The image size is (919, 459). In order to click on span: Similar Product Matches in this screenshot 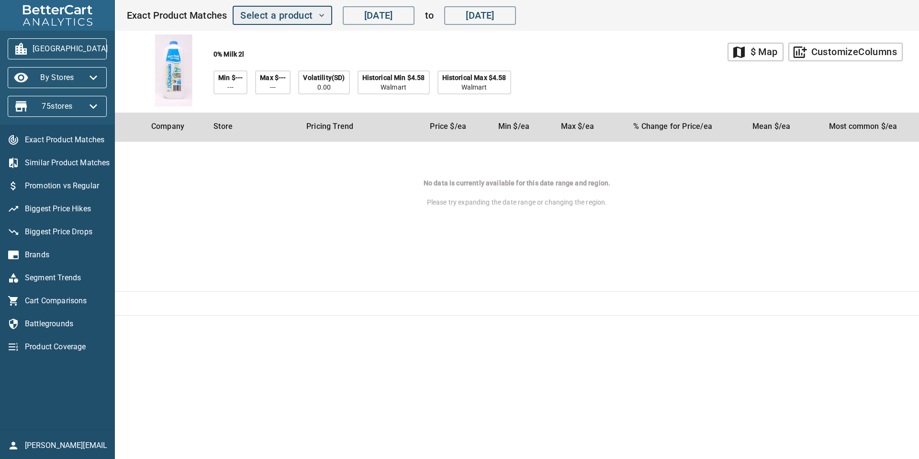, I will do `click(66, 163)`.